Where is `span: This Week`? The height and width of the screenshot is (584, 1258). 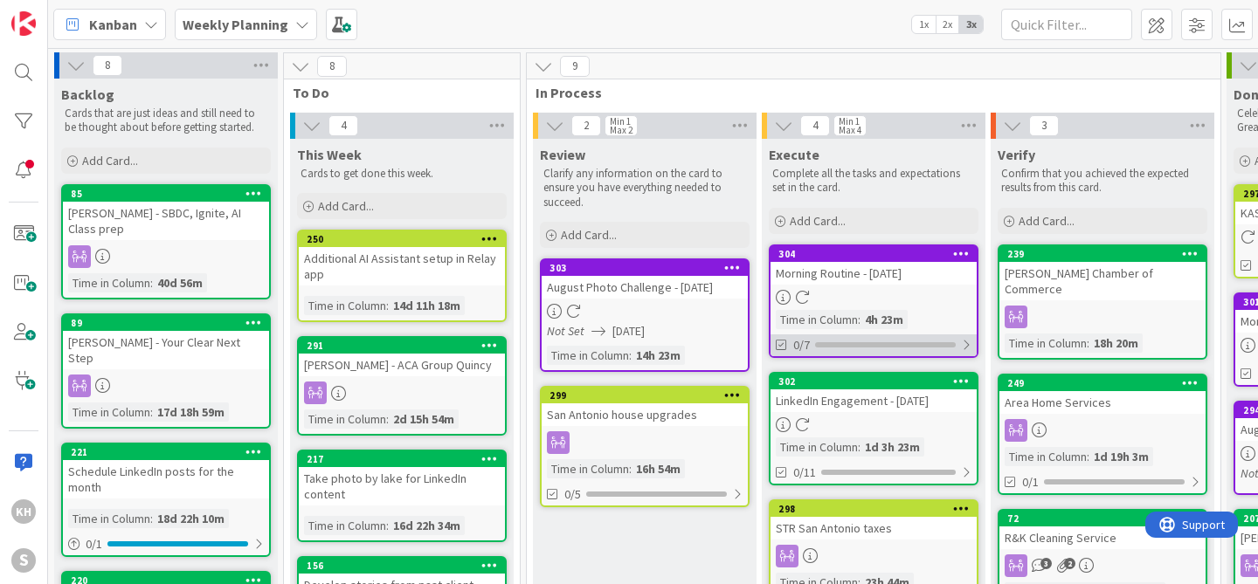 span: This Week is located at coordinates (329, 155).